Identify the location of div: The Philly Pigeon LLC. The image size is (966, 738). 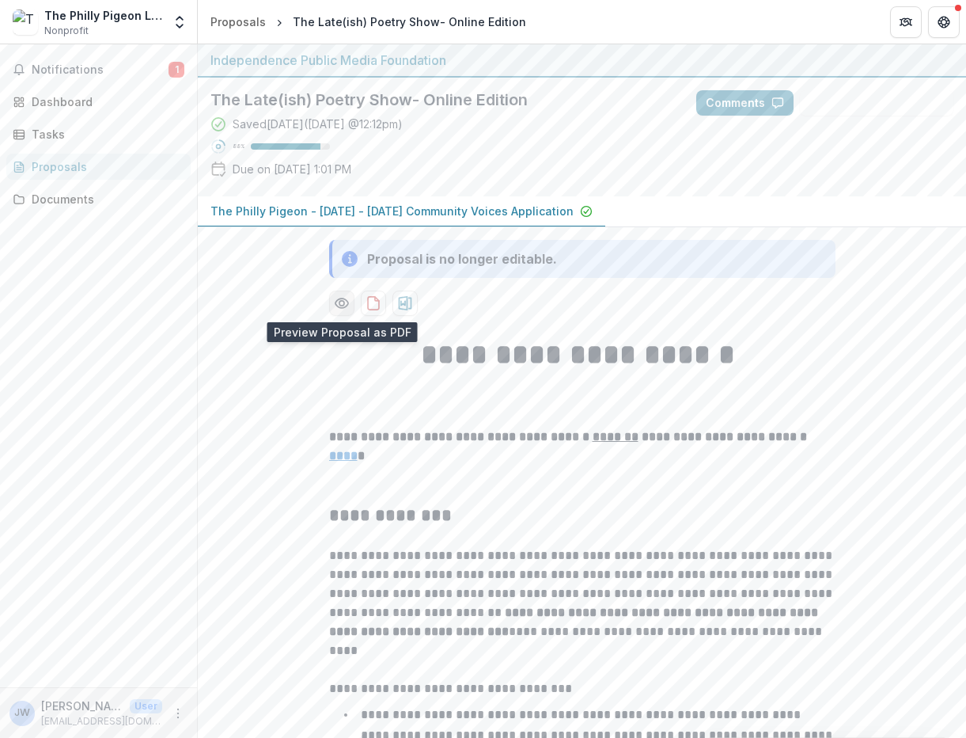
(103, 15).